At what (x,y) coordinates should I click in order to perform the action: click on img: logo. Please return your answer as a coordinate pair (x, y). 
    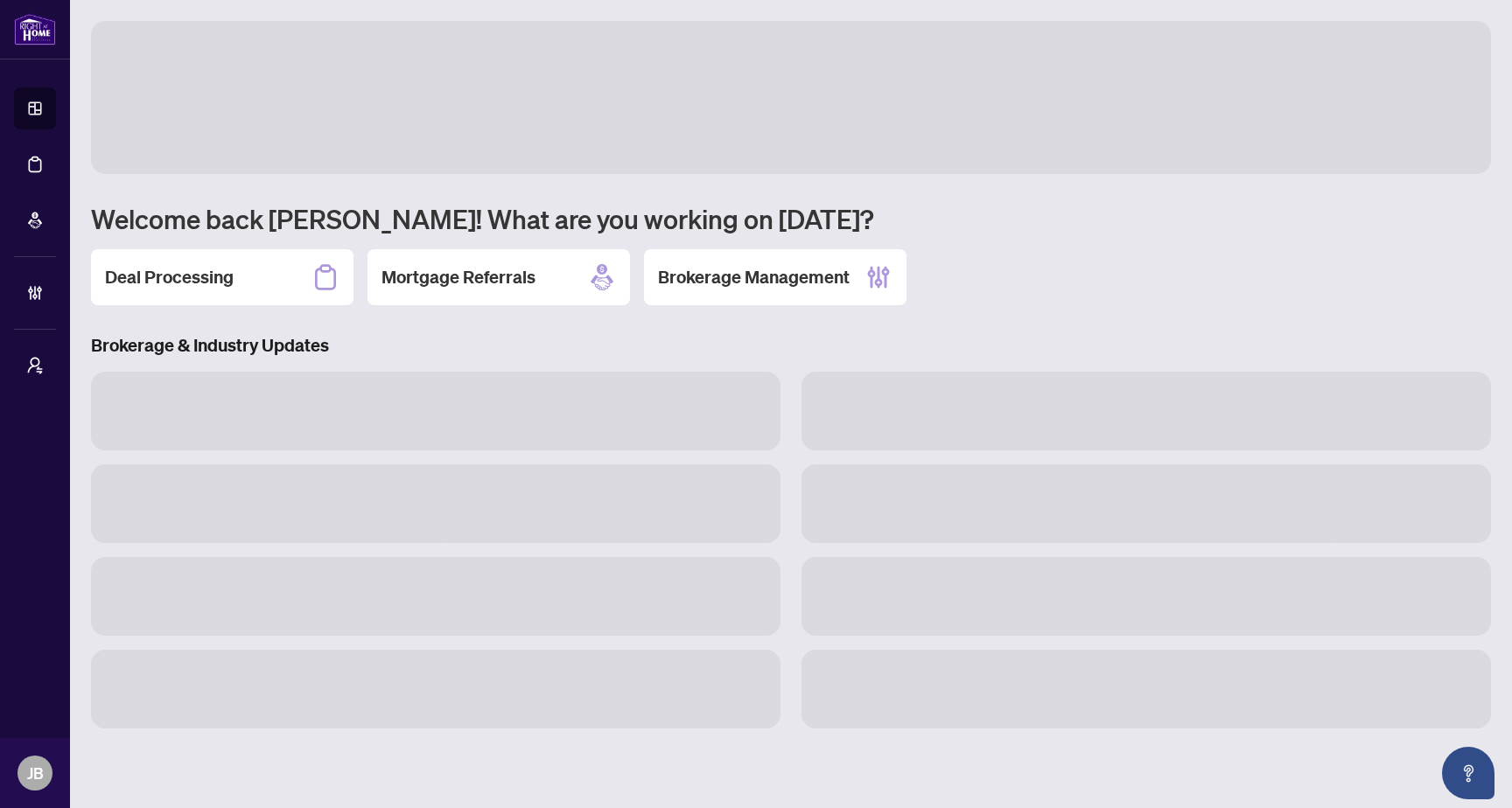
    Looking at the image, I should click on (35, 29).